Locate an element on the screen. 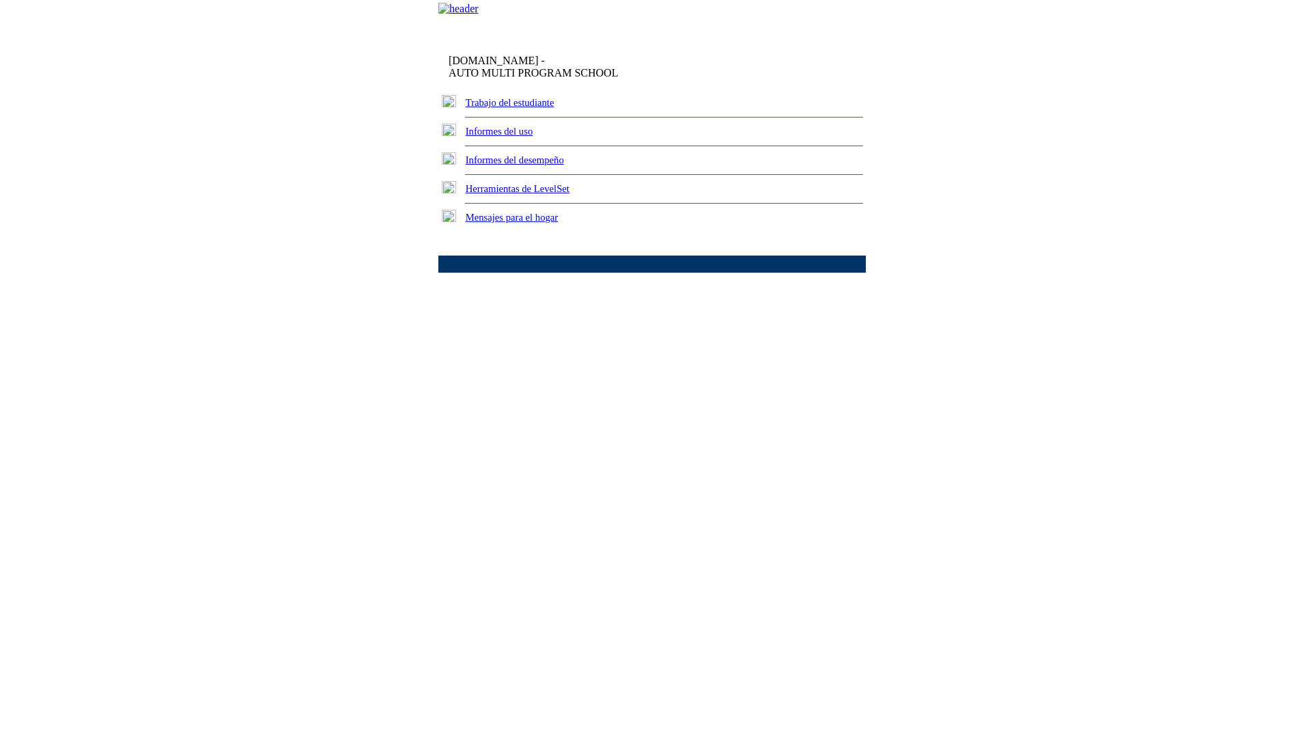  nobr: AUTO MULTI PROGRAM SCHOOL is located at coordinates (533, 72).